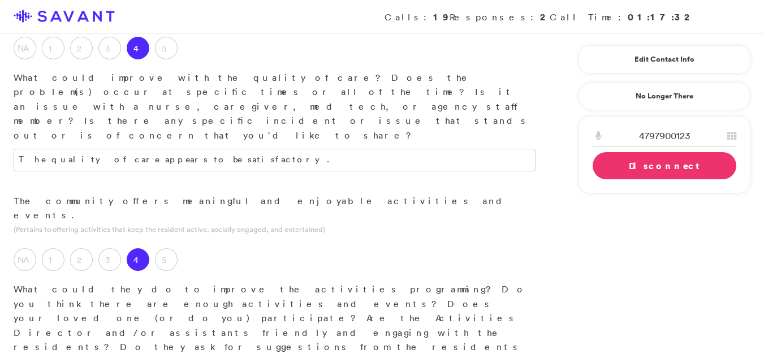  What do you see at coordinates (665, 96) in the screenshot?
I see `a: No Longer There` at bounding box center [665, 96].